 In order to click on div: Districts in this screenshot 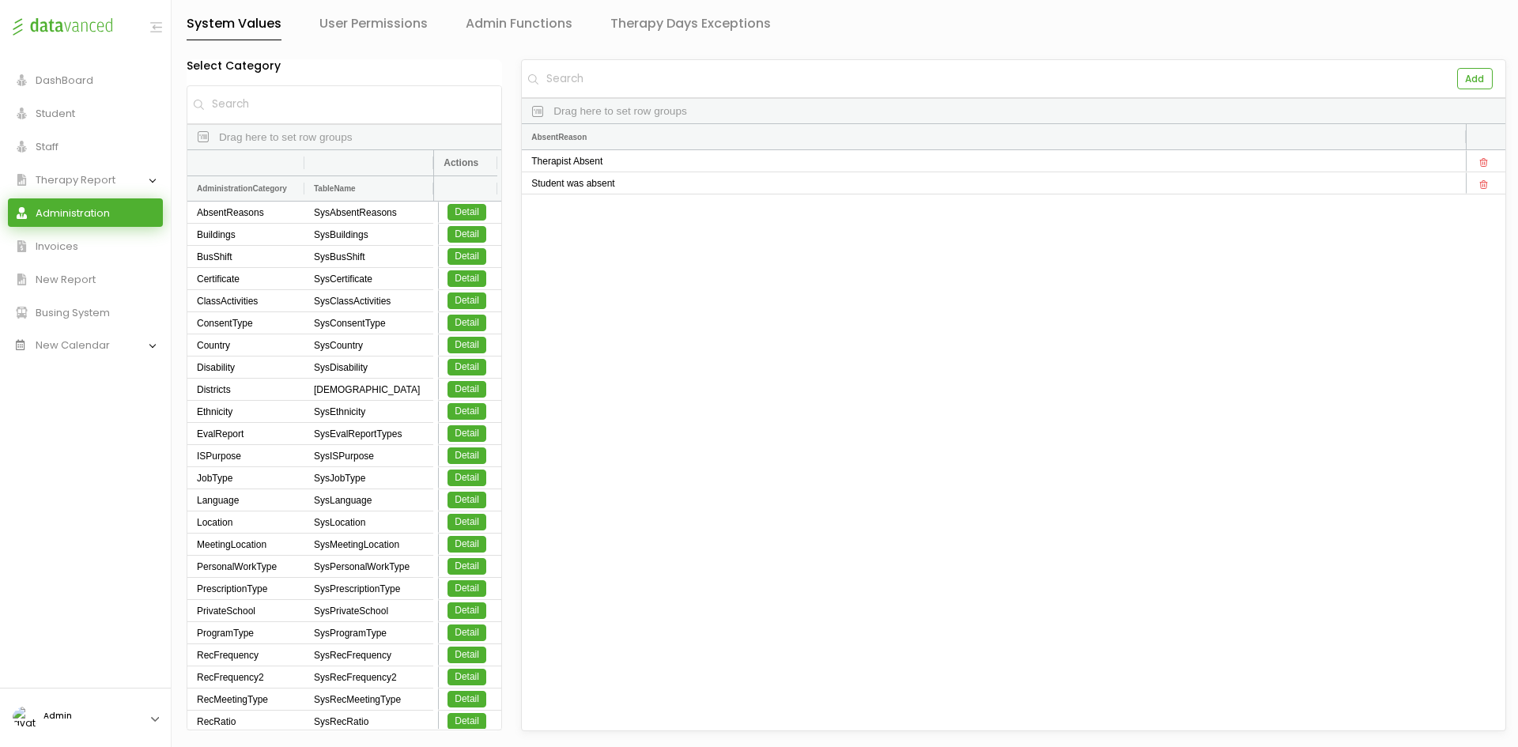, I will do `click(246, 389)`.